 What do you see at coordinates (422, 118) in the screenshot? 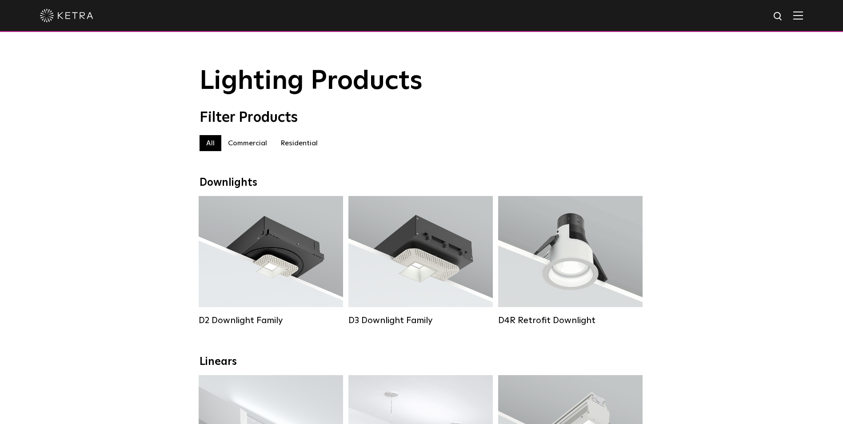
I see `div: Filter Products` at bounding box center [422, 118].